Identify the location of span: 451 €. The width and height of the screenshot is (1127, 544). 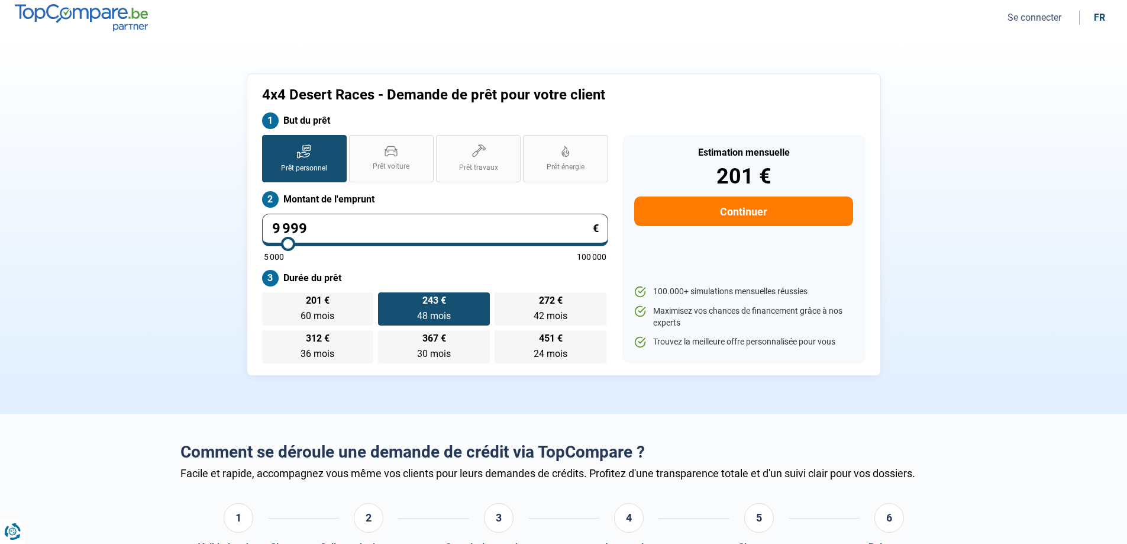
(551, 338).